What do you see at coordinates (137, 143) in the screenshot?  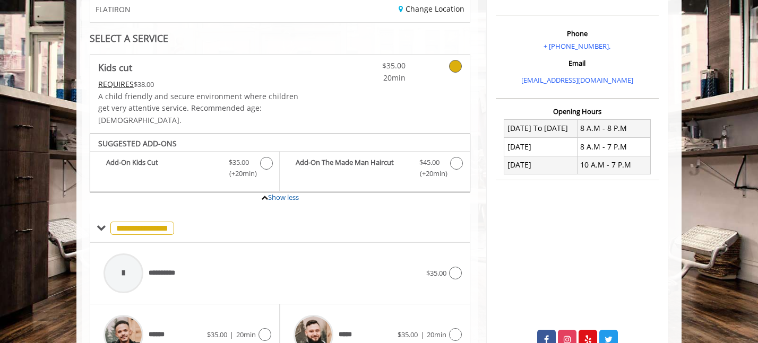 I see `b: SUGGESTED ADD-ONS` at bounding box center [137, 143].